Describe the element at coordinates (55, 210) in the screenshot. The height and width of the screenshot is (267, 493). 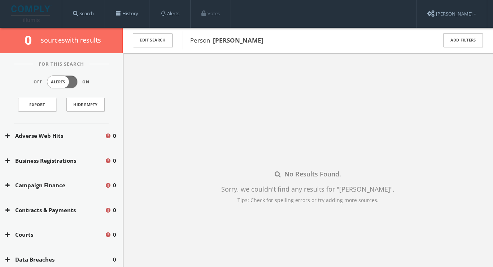
I see `button: Contracts & Payments` at that location.